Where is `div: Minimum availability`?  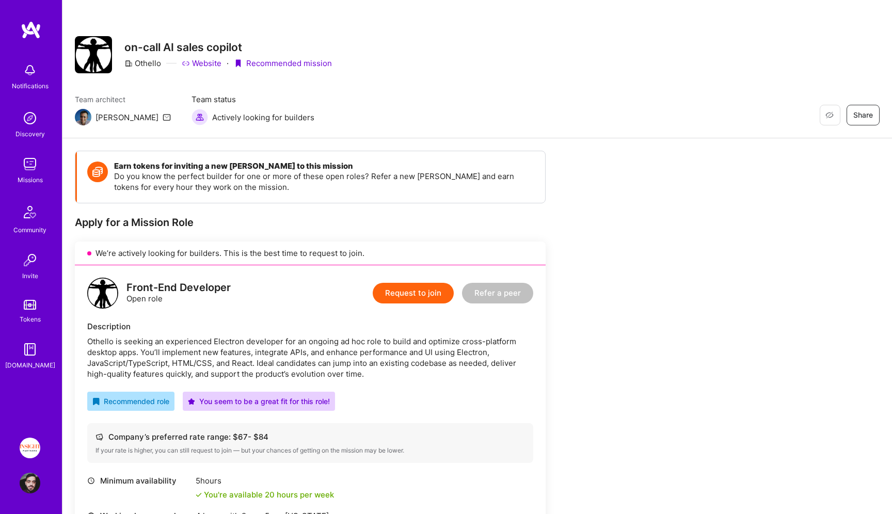 div: Minimum availability is located at coordinates (139, 481).